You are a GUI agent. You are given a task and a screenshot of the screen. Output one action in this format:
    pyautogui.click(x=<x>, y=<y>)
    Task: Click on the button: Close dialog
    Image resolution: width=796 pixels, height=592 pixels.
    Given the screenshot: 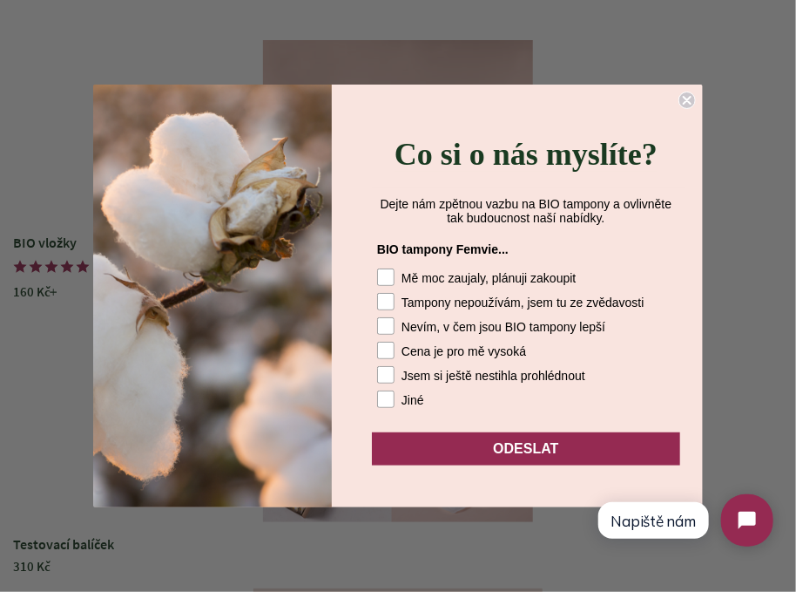 What is the action you would take?
    pyautogui.click(x=687, y=100)
    